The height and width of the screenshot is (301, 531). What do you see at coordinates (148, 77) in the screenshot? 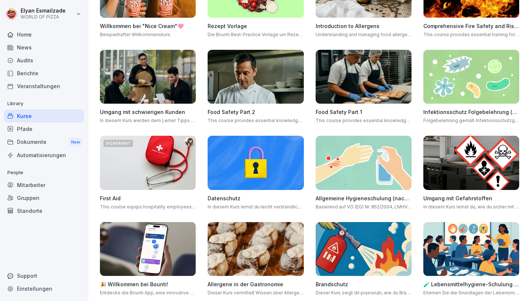
I see `img: ibmq16c03v2u1873hyb2ubud.png` at bounding box center [148, 77].